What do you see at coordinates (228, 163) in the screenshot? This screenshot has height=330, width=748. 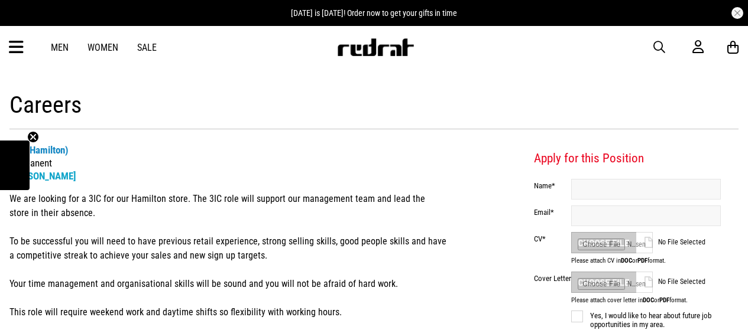 I see `h2: Permanent` at bounding box center [228, 163].